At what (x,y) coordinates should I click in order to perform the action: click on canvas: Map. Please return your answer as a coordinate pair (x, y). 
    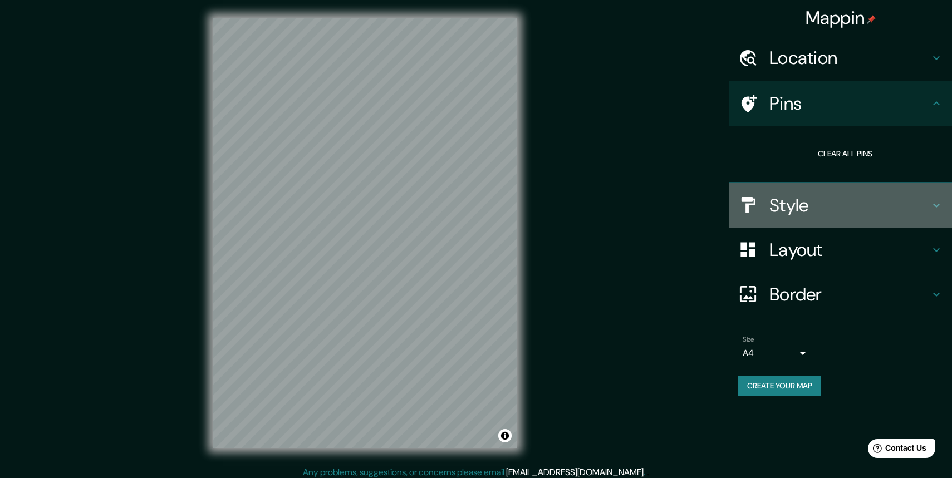
    Looking at the image, I should click on (365, 233).